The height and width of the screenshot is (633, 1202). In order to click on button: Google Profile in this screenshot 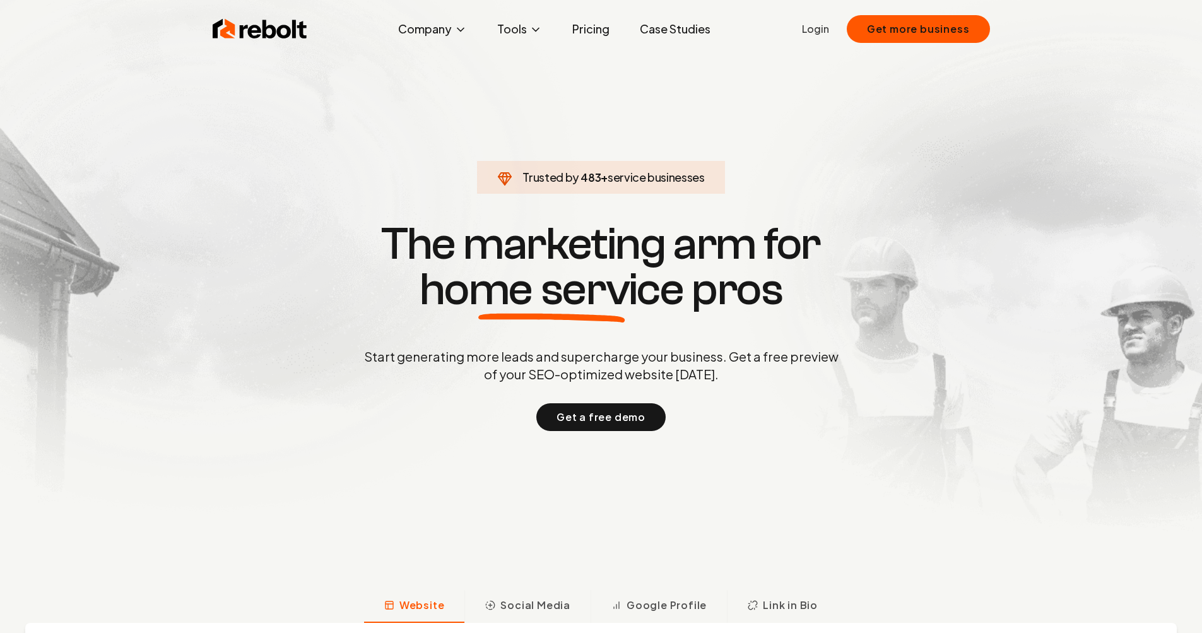, I will do `click(658, 606)`.